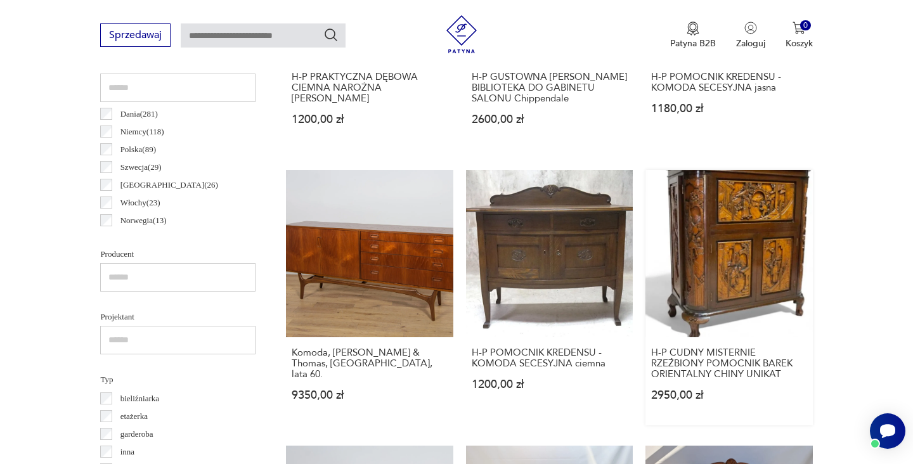 This screenshot has height=464, width=913. Describe the element at coordinates (693, 29) in the screenshot. I see `img: Ikona medalu` at that location.